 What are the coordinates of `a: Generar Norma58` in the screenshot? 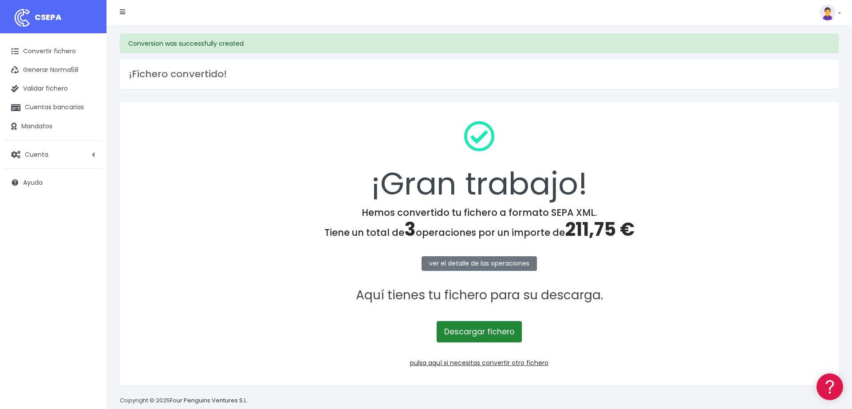 It's located at (53, 70).